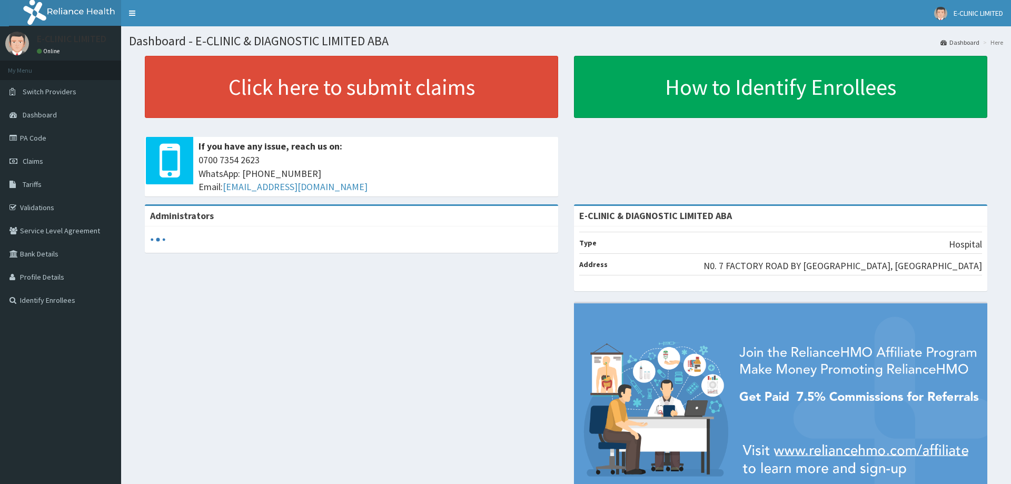 Image resolution: width=1011 pixels, height=484 pixels. What do you see at coordinates (32, 184) in the screenshot?
I see `span: Tariffs` at bounding box center [32, 184].